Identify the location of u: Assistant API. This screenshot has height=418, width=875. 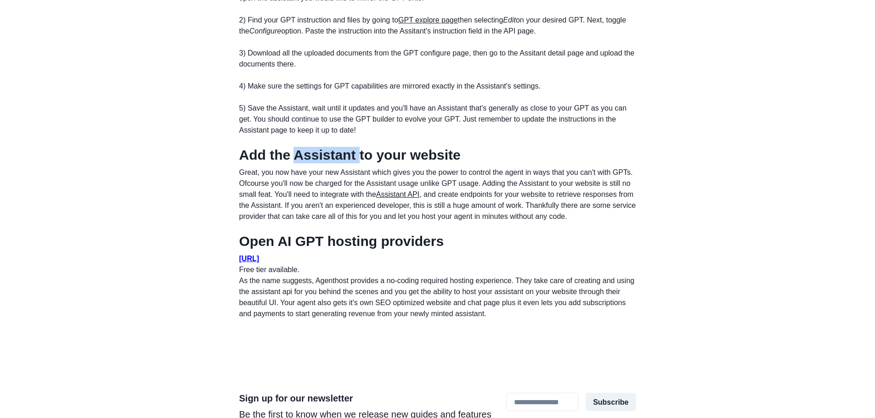
(398, 194).